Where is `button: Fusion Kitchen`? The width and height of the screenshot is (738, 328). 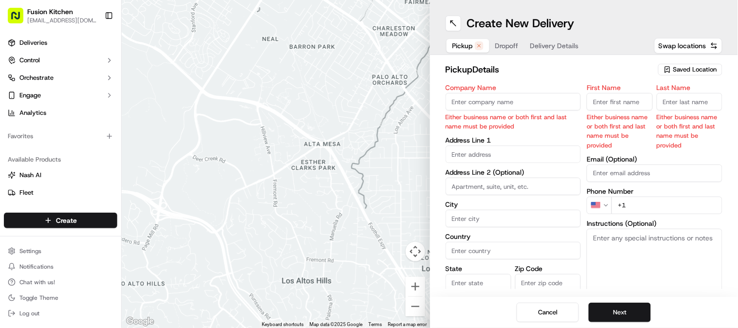
button: Fusion Kitchen is located at coordinates (50, 12).